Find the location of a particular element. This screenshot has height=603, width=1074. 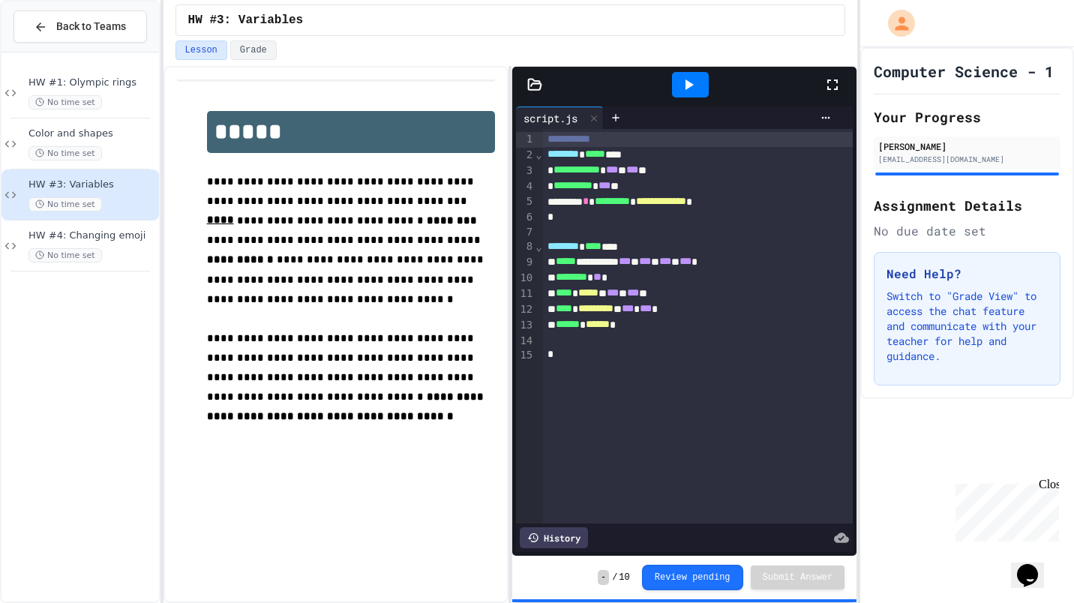

div: 15 is located at coordinates (525, 355).